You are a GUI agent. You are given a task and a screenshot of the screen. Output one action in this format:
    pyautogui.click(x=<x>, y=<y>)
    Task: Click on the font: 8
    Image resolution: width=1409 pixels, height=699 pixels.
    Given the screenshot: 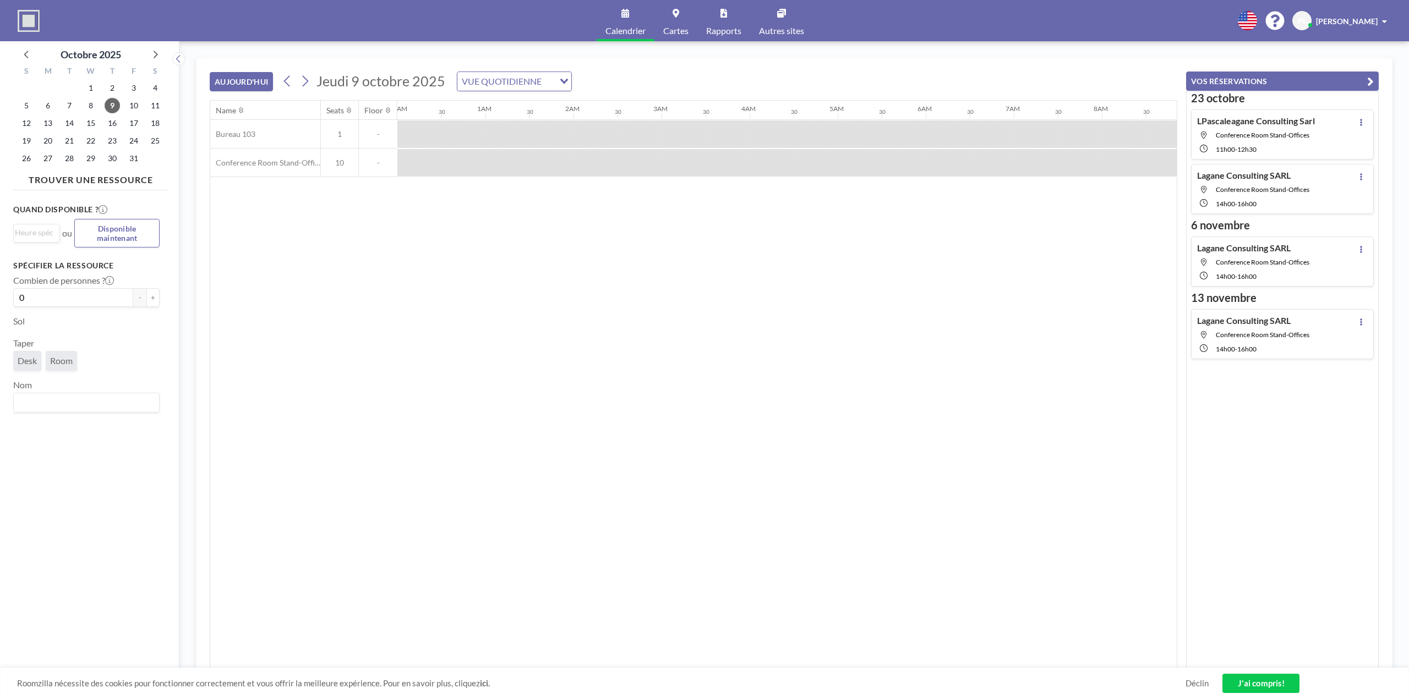 What is the action you would take?
    pyautogui.click(x=91, y=105)
    